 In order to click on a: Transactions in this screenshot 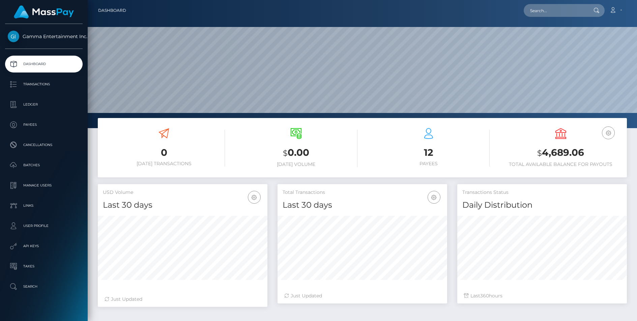, I will do `click(44, 84)`.